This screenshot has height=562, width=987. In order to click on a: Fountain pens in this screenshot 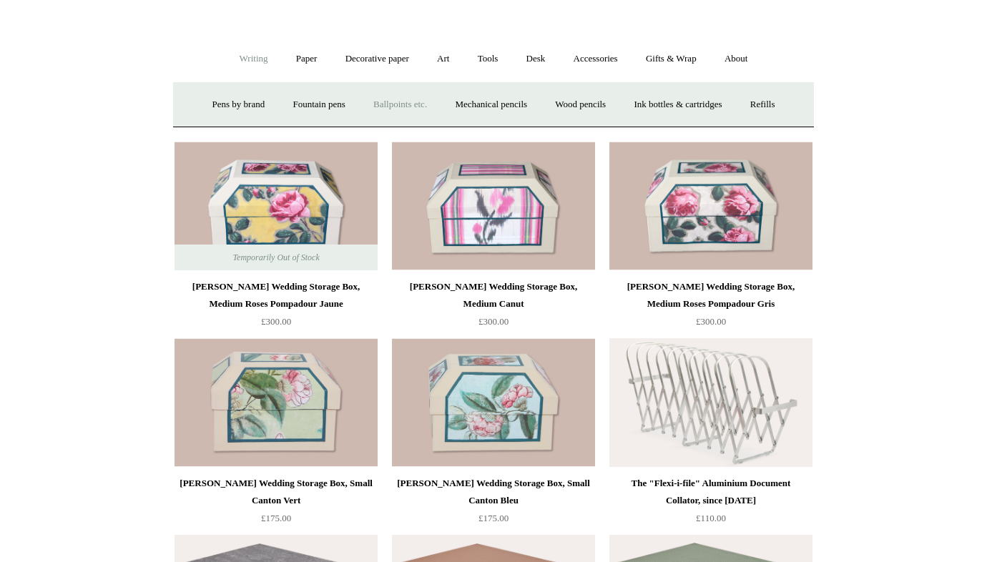, I will do `click(318, 104)`.